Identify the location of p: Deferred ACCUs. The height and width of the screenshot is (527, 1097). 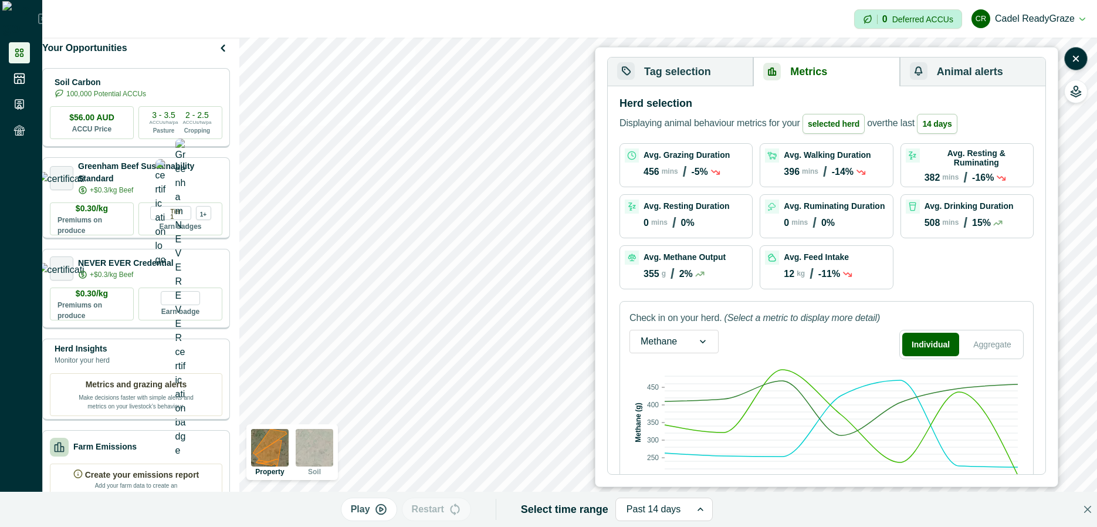
(923, 19).